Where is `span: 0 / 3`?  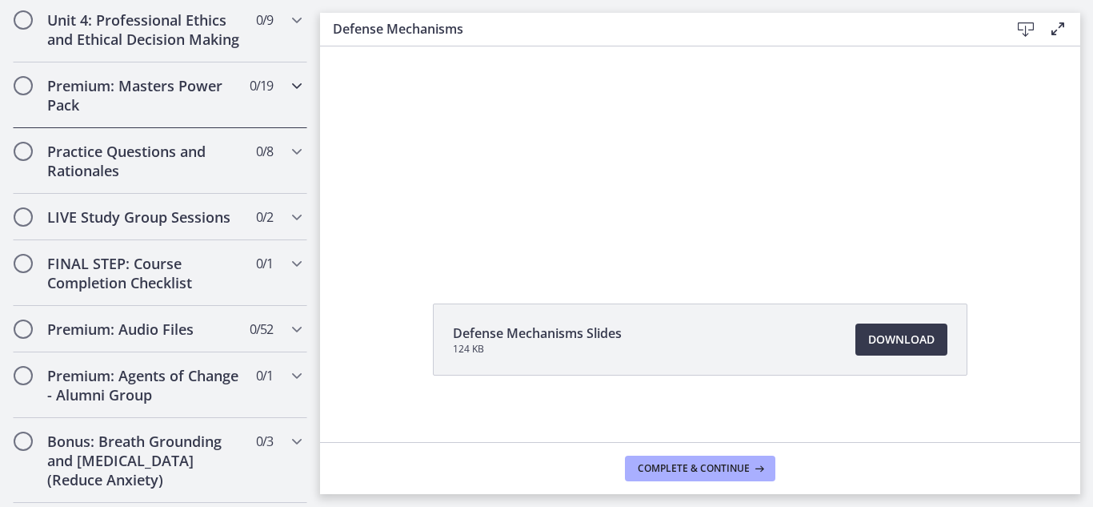 span: 0 / 3 is located at coordinates (264, 441).